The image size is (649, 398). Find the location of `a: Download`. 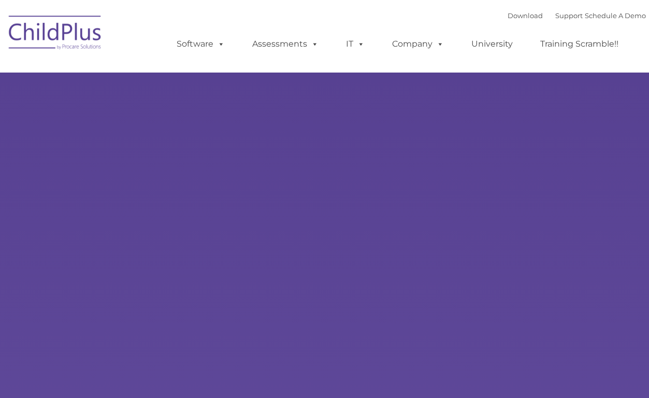

a: Download is located at coordinates (525, 16).